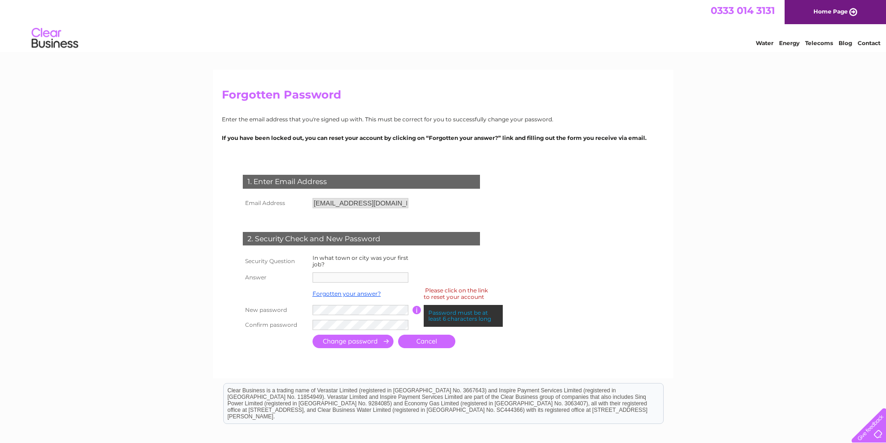 This screenshot has width=886, height=443. I want to click on a: Water, so click(764, 43).